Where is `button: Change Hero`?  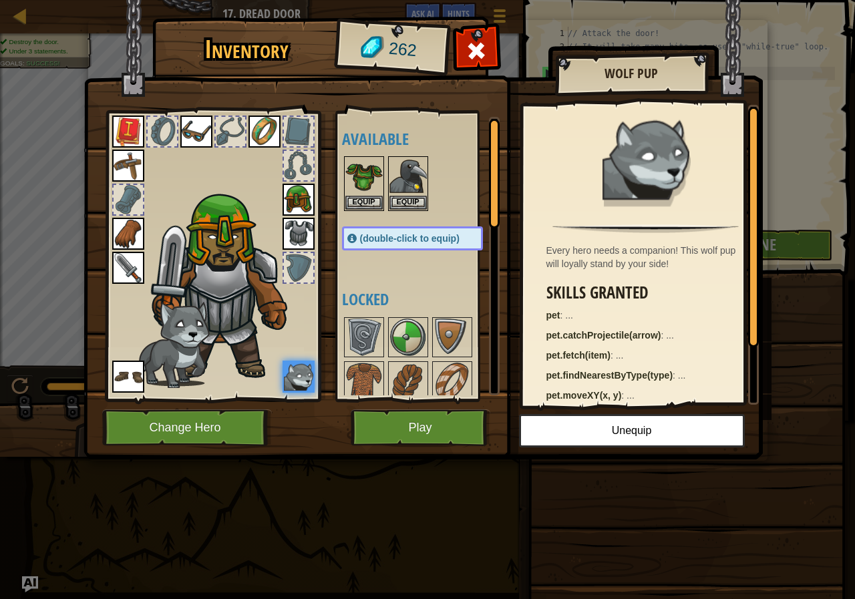
button: Change Hero is located at coordinates (187, 428).